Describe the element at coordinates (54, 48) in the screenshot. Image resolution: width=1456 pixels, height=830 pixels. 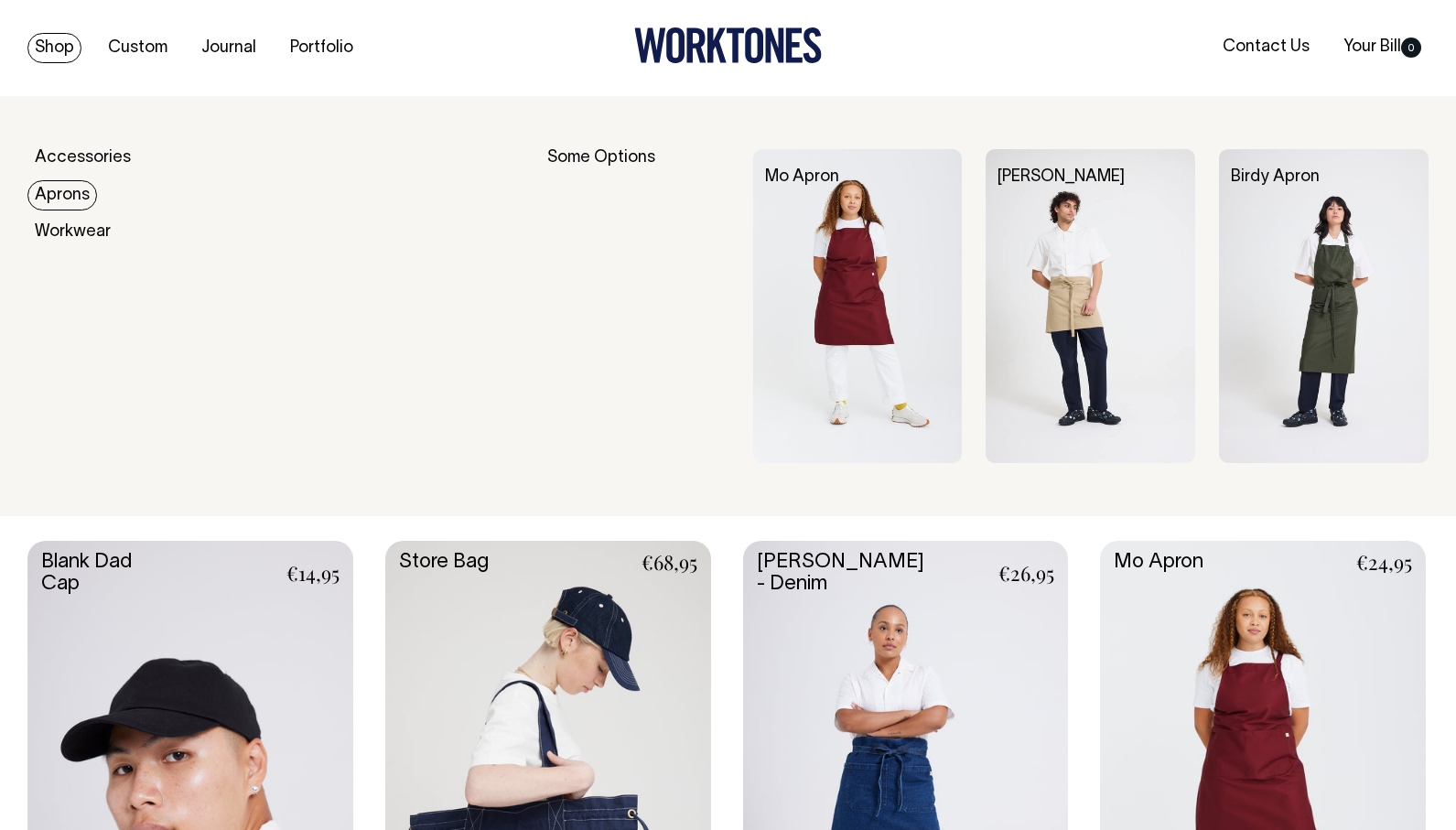
I see `a: Shop` at that location.